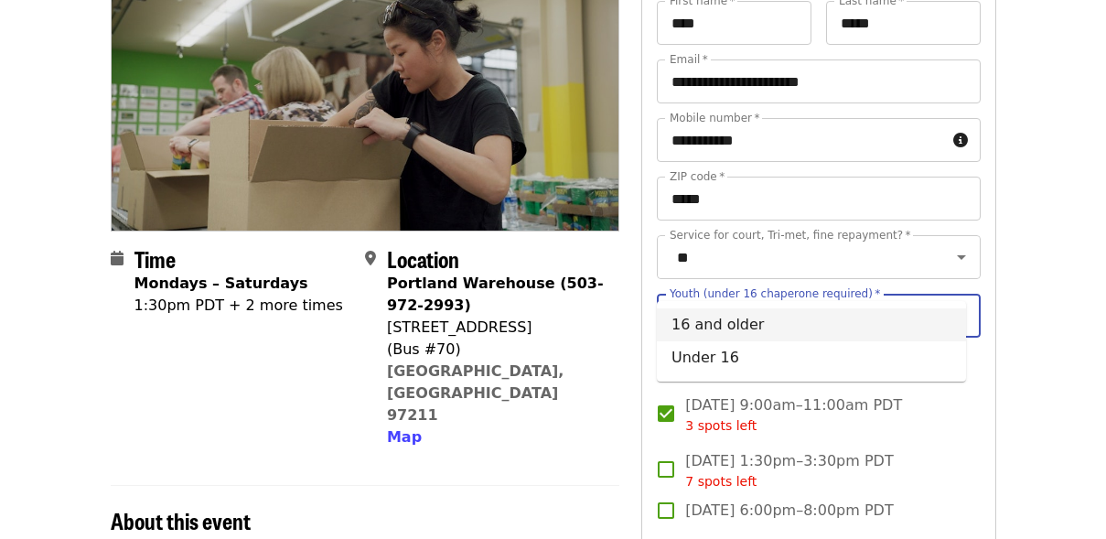 Image resolution: width=1106 pixels, height=539 pixels. Describe the element at coordinates (495, 294) in the screenshot. I see `strong: Portland Warehouse (503-972-2993)` at that location.